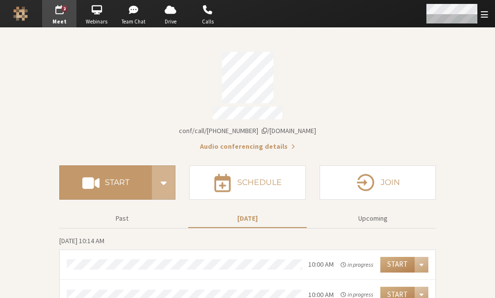 The height and width of the screenshot is (298, 495). Describe the element at coordinates (259, 183) in the screenshot. I see `h4: Schedule` at that location.